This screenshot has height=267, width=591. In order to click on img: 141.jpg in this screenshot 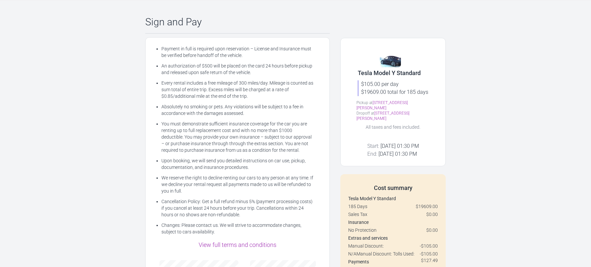, I will do `click(391, 57)`.